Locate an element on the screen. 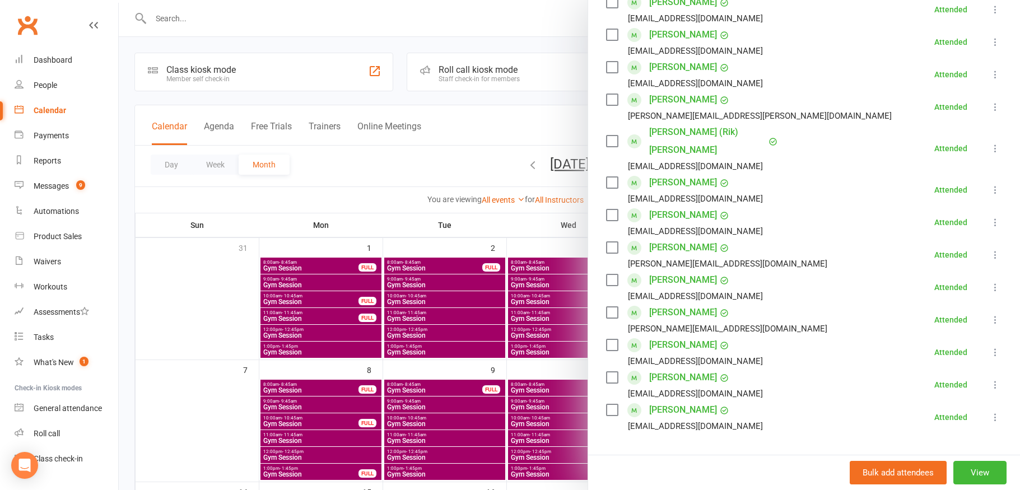  a: Class kiosk mode is located at coordinates (66, 459).